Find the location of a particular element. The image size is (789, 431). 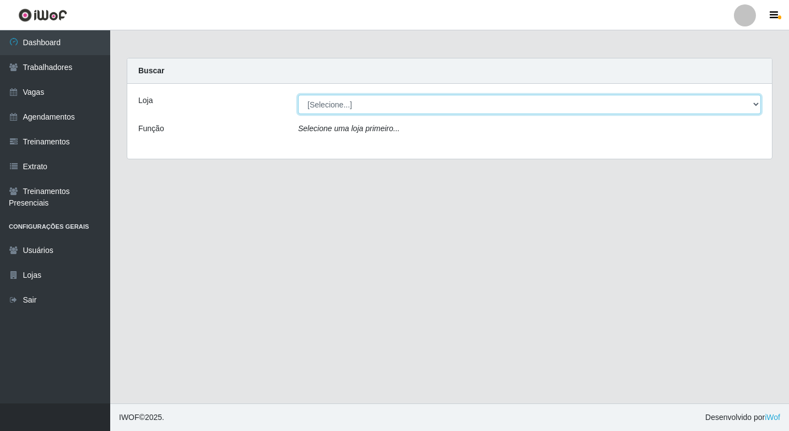

span: IWOF is located at coordinates (129, 417).